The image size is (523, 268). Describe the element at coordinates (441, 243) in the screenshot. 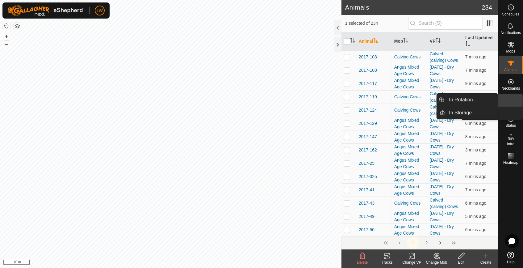

I see `button: Next Page` at that location.